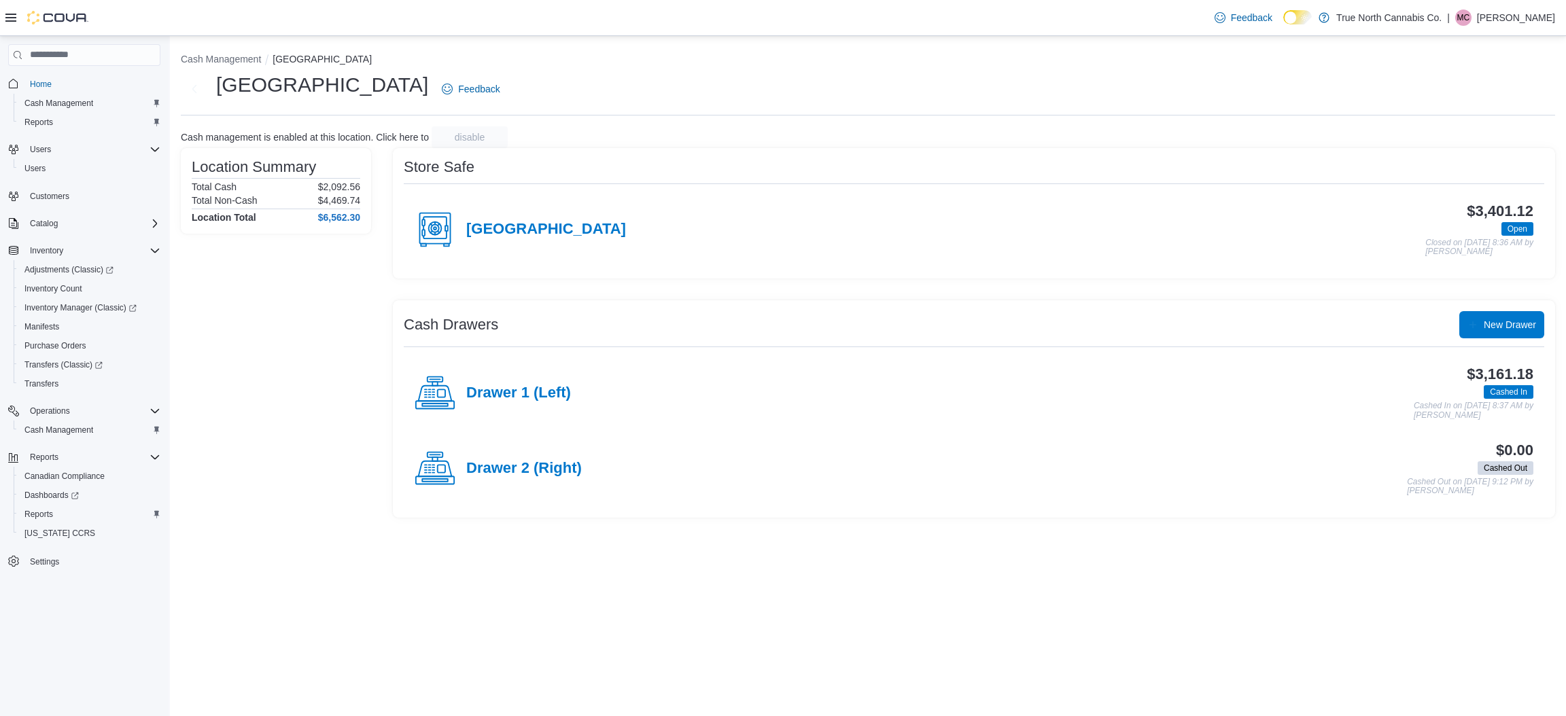  Describe the element at coordinates (41, 327) in the screenshot. I see `a: Manifests` at that location.